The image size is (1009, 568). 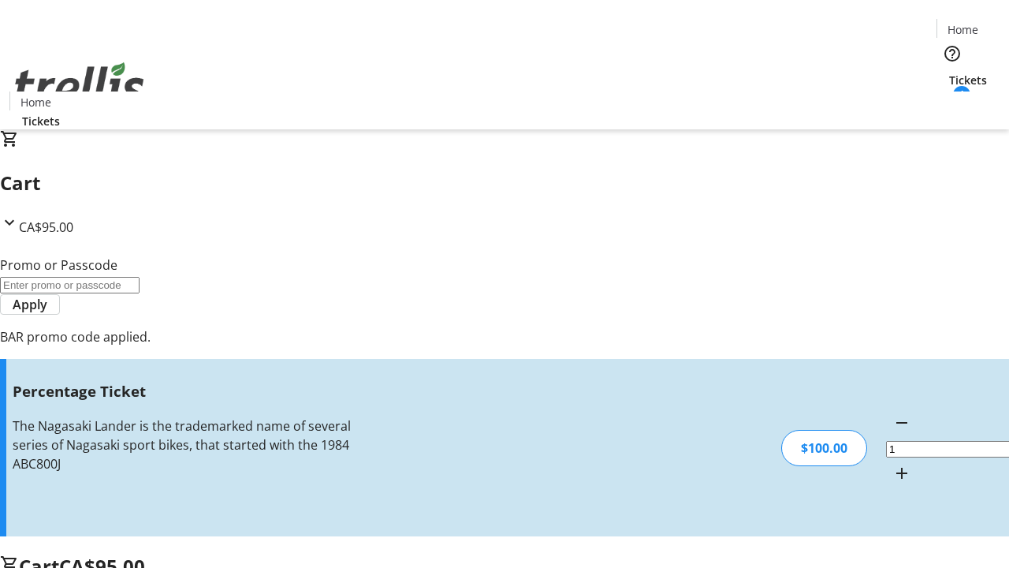 I want to click on div: $100.00, so click(x=824, y=448).